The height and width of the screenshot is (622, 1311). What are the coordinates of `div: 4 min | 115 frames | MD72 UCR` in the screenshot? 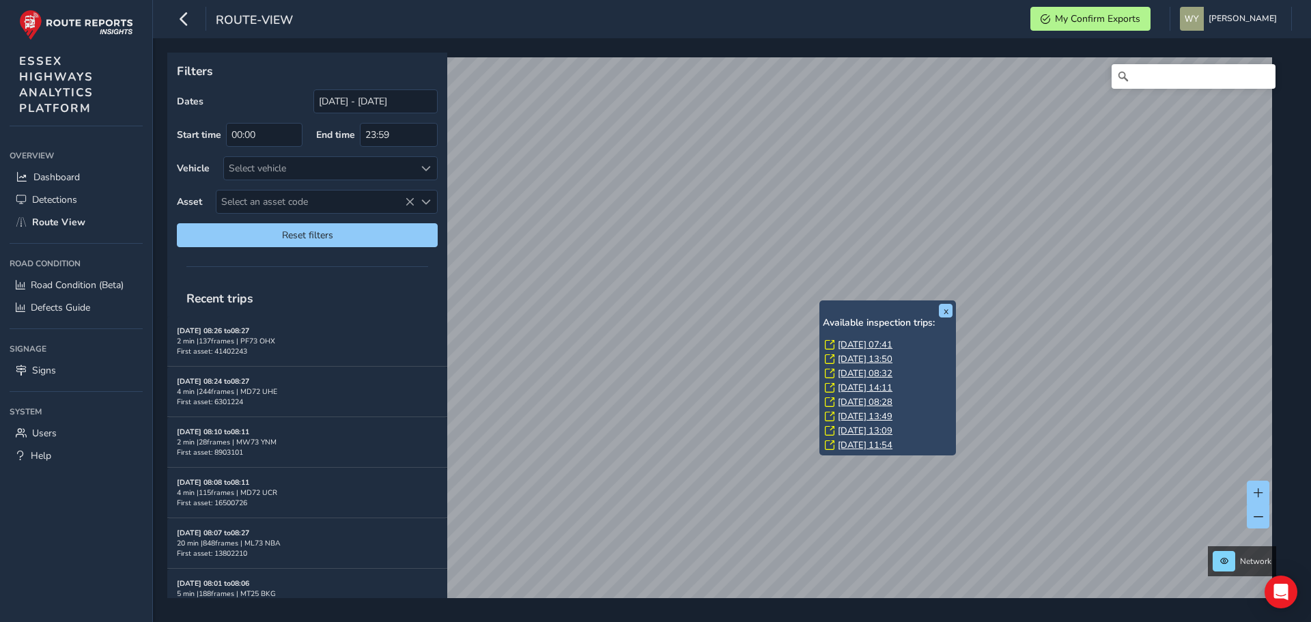 It's located at (307, 492).